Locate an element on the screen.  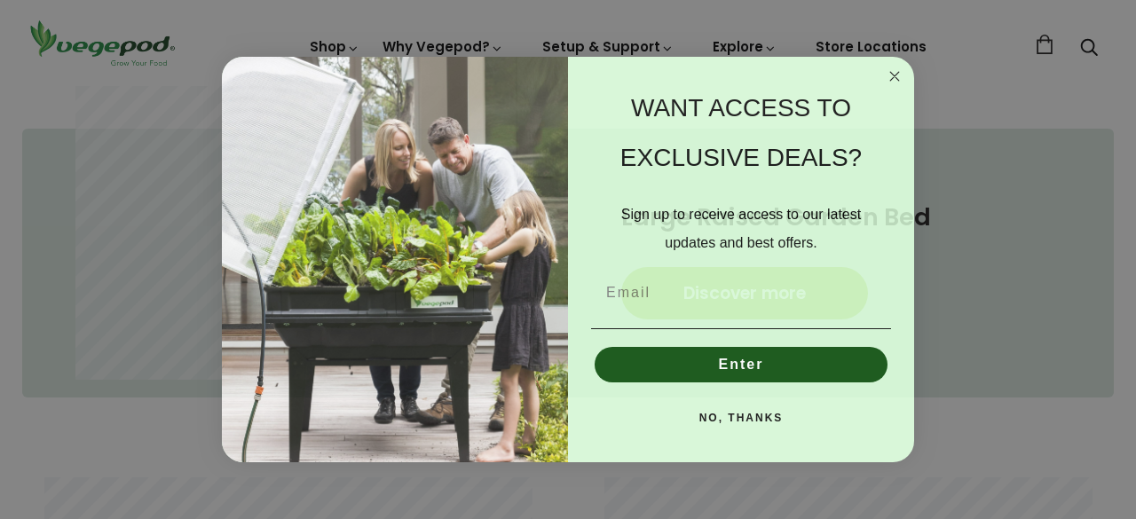
span: WANT ACCESS TO EXCLUSIVE DEALS? is located at coordinates (741, 132).